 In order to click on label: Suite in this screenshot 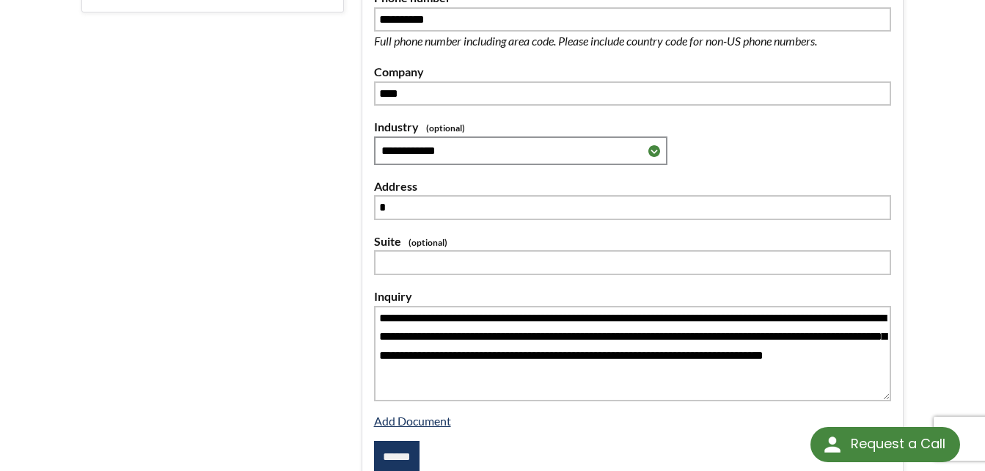, I will do `click(633, 241)`.